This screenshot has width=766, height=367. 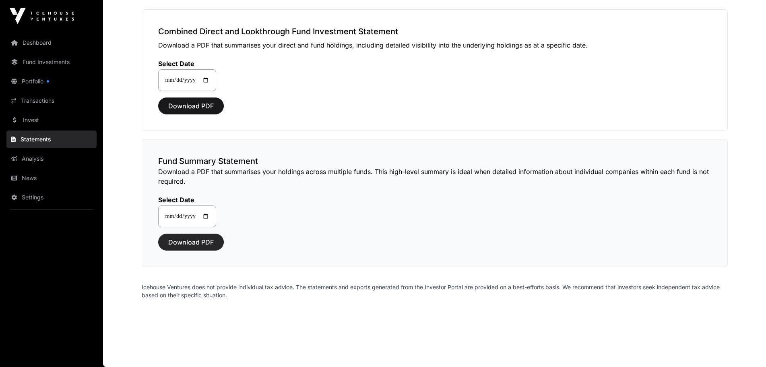 I want to click on a: Dashboard, so click(x=52, y=43).